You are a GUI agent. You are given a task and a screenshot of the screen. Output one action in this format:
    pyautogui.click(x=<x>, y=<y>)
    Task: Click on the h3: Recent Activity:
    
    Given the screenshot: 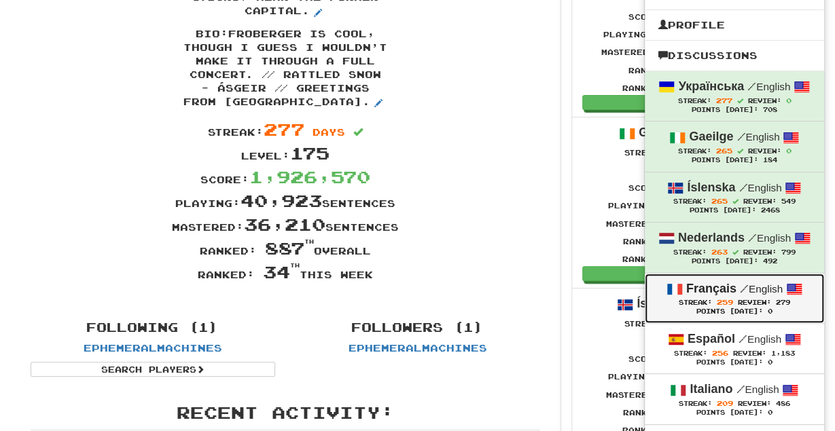 What is the action you would take?
    pyautogui.click(x=285, y=413)
    